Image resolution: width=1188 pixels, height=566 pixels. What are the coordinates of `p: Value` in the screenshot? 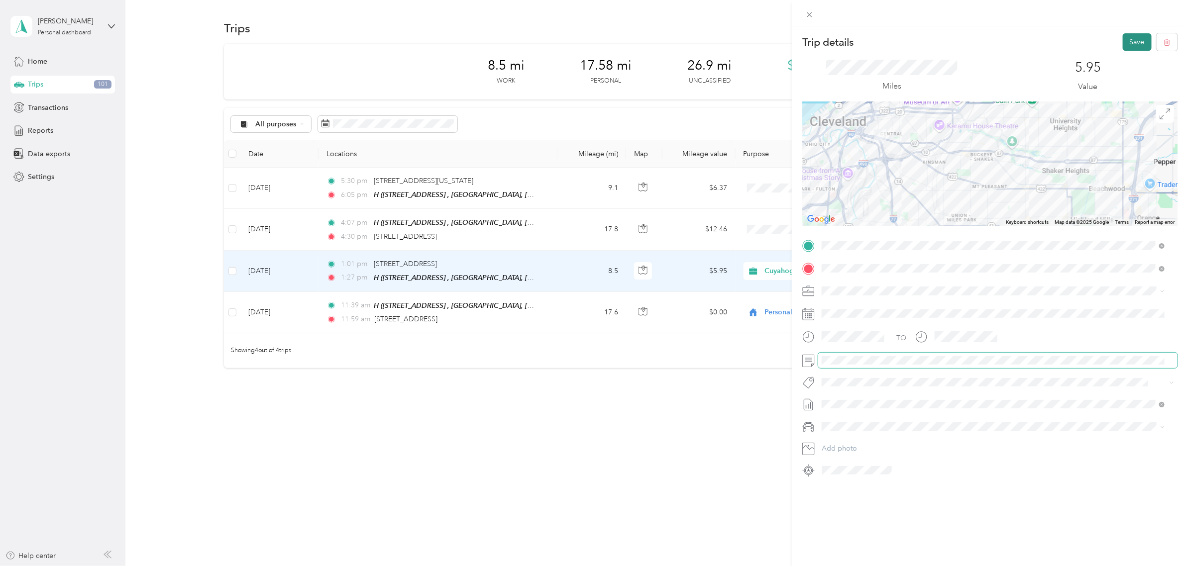 It's located at (1088, 87).